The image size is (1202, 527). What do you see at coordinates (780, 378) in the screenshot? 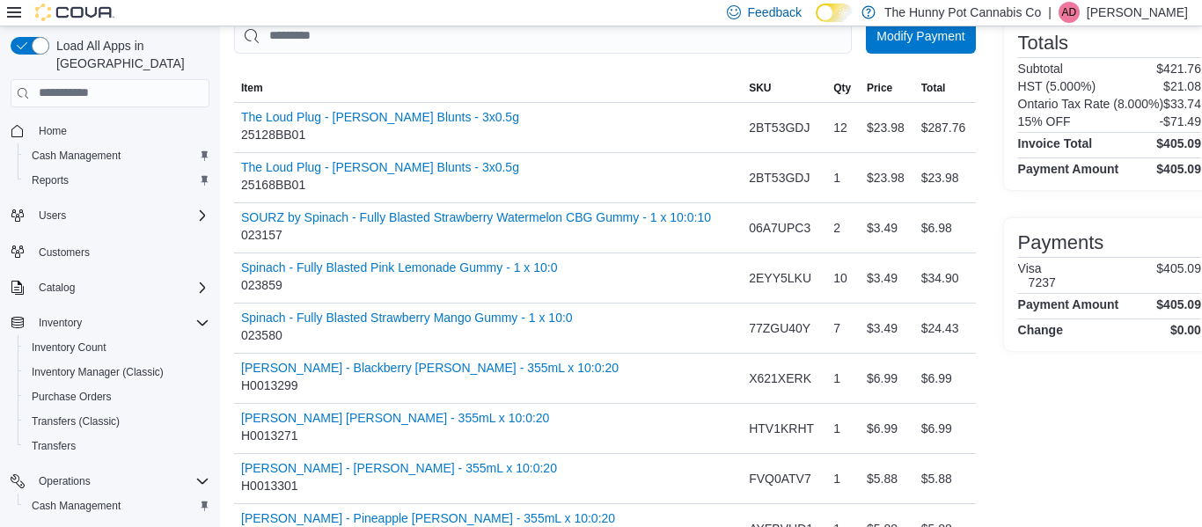
I see `span: X621XERK` at bounding box center [780, 378].